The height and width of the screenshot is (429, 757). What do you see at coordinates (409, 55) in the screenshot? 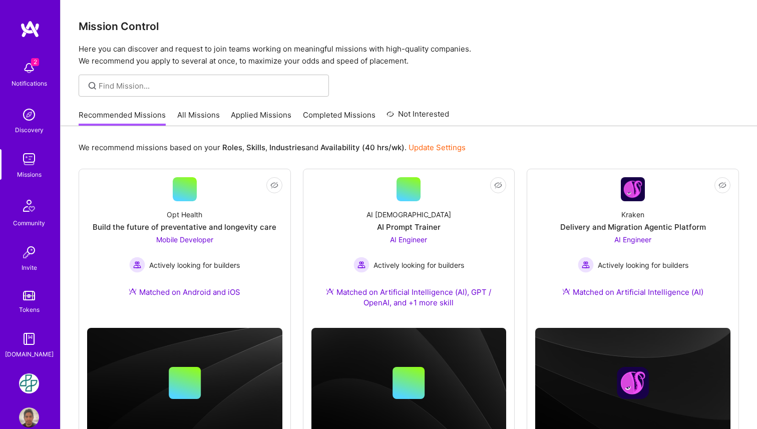
I see `p: Here you can discover and request to join teams working on meaningful missions with high-quality ...` at bounding box center [409, 55].